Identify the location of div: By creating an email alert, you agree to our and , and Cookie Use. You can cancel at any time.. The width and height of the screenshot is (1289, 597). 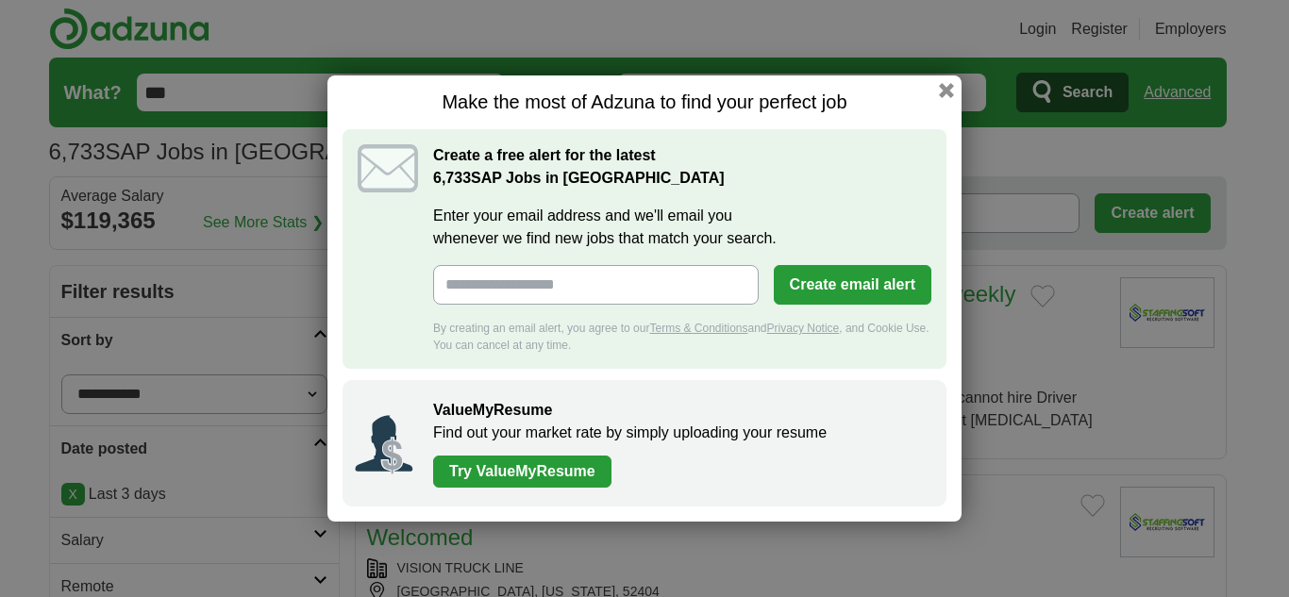
(682, 337).